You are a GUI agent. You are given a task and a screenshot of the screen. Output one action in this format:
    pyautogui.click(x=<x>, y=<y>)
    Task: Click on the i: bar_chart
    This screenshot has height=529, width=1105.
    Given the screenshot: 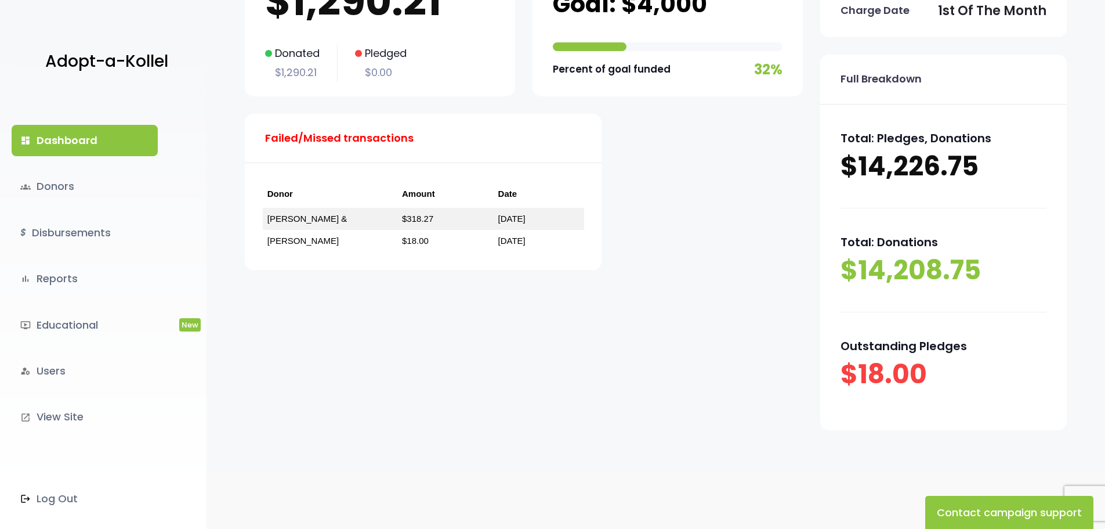 What is the action you would take?
    pyautogui.click(x=26, y=278)
    